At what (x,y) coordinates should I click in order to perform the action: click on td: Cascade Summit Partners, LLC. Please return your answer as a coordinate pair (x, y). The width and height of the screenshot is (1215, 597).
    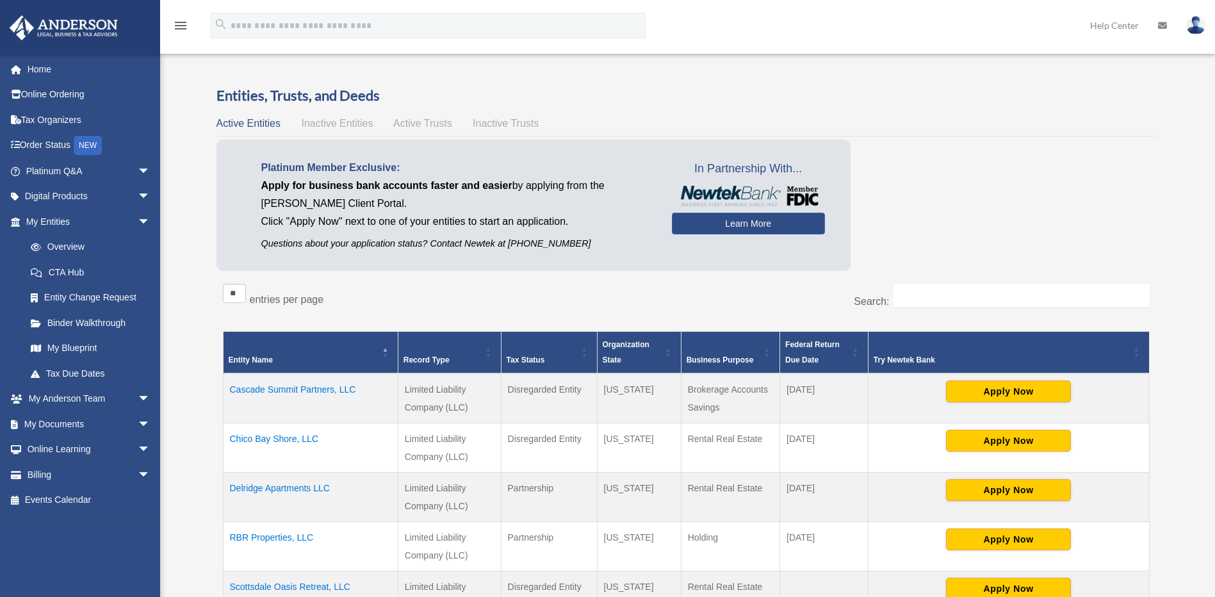
    Looking at the image, I should click on (310, 398).